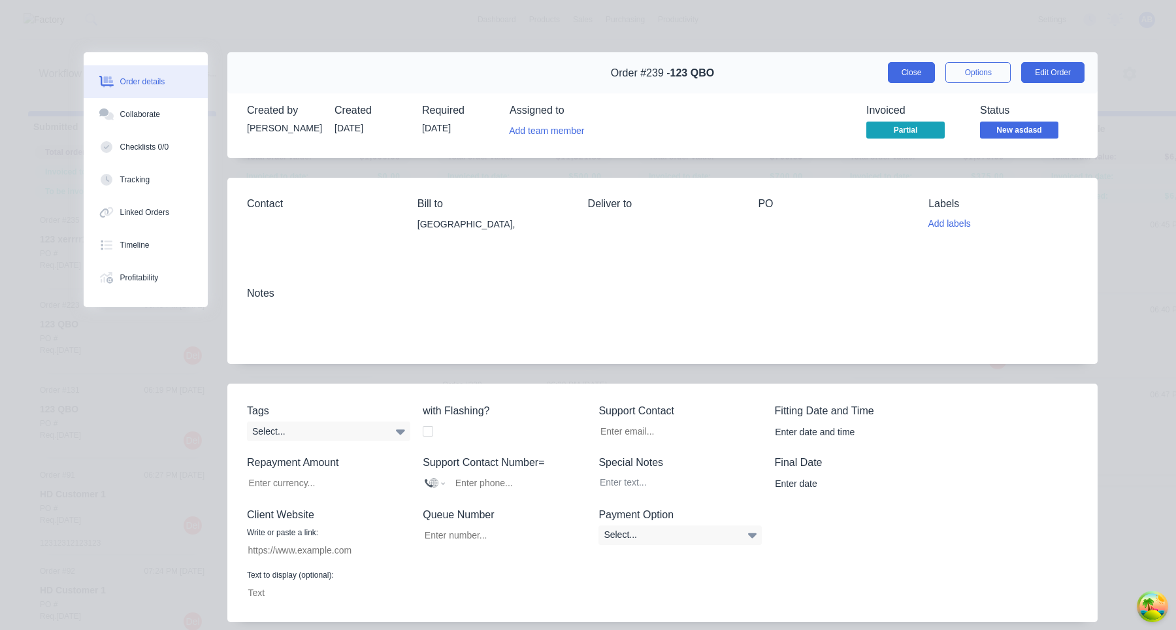 The width and height of the screenshot is (1176, 630). I want to click on div: Created, so click(371, 110).